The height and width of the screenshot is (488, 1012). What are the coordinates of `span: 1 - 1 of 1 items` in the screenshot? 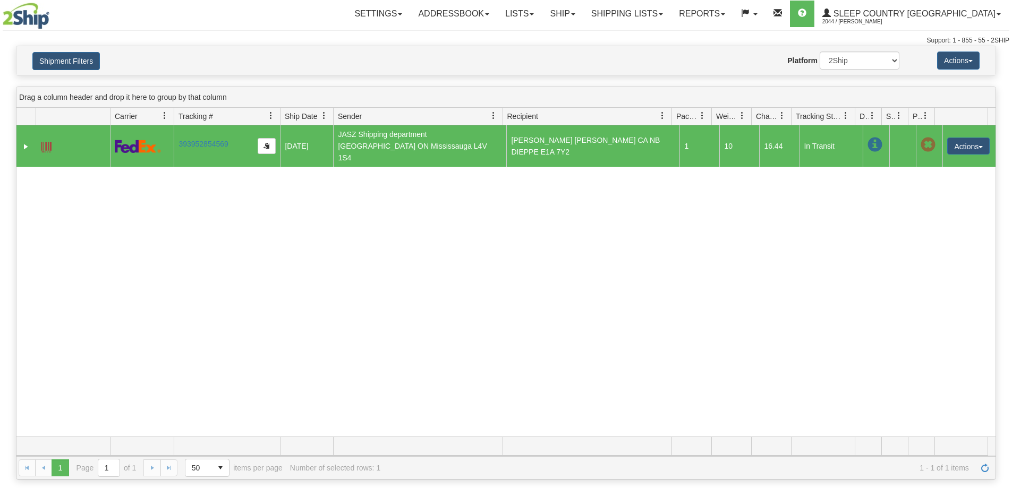 It's located at (679, 468).